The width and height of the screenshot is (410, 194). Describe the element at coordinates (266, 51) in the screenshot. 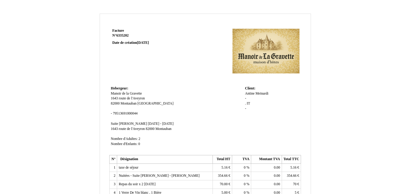

I see `img: logo` at that location.